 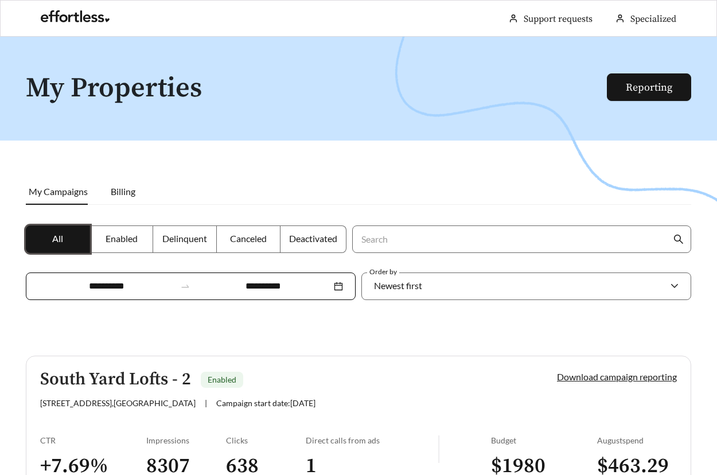 What do you see at coordinates (679, 239) in the screenshot?
I see `span: search` at bounding box center [679, 239].